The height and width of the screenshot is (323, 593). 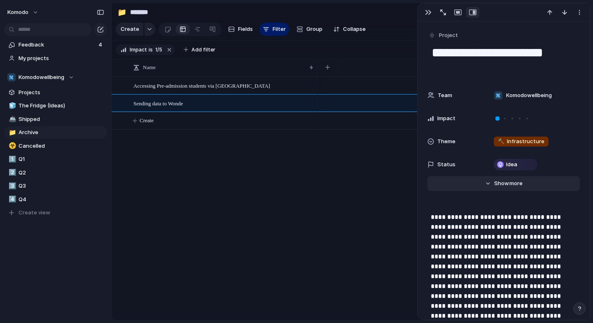 What do you see at coordinates (56, 186) in the screenshot?
I see `div: 3️⃣Q3` at bounding box center [56, 186].